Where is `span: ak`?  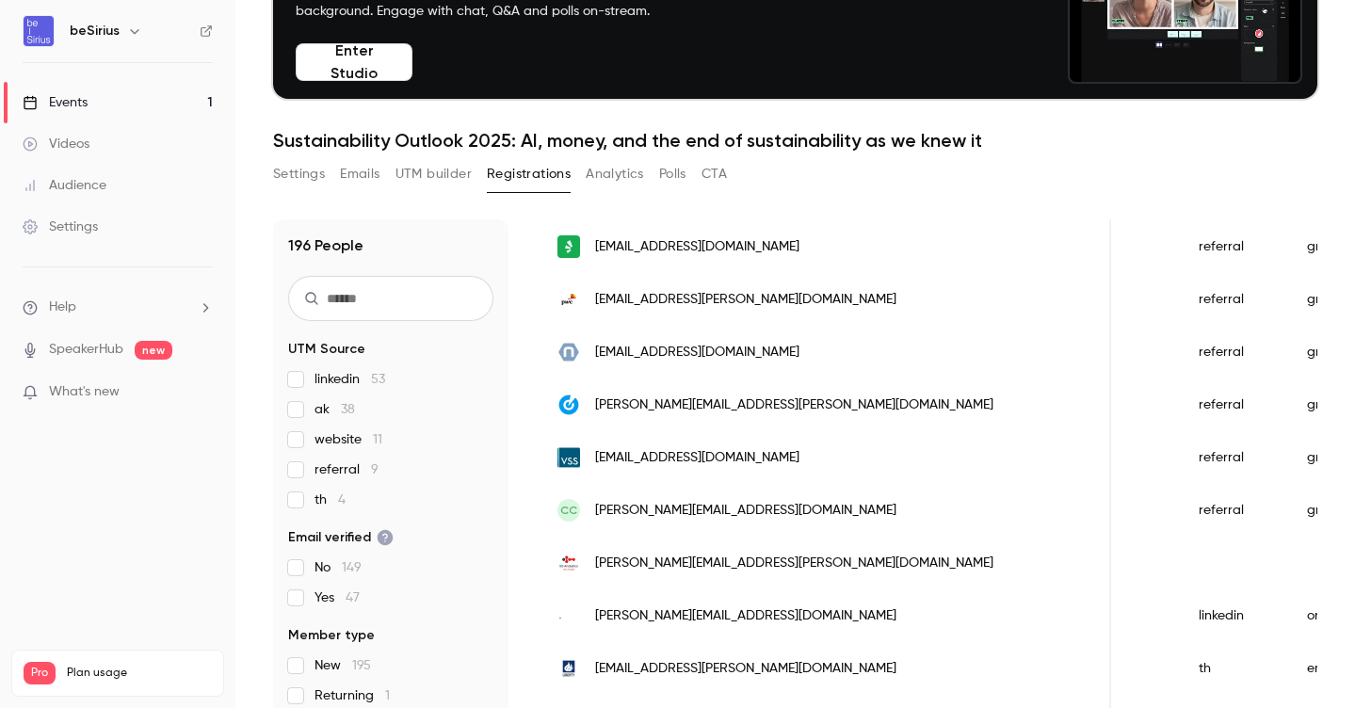 span: ak is located at coordinates (334, 410).